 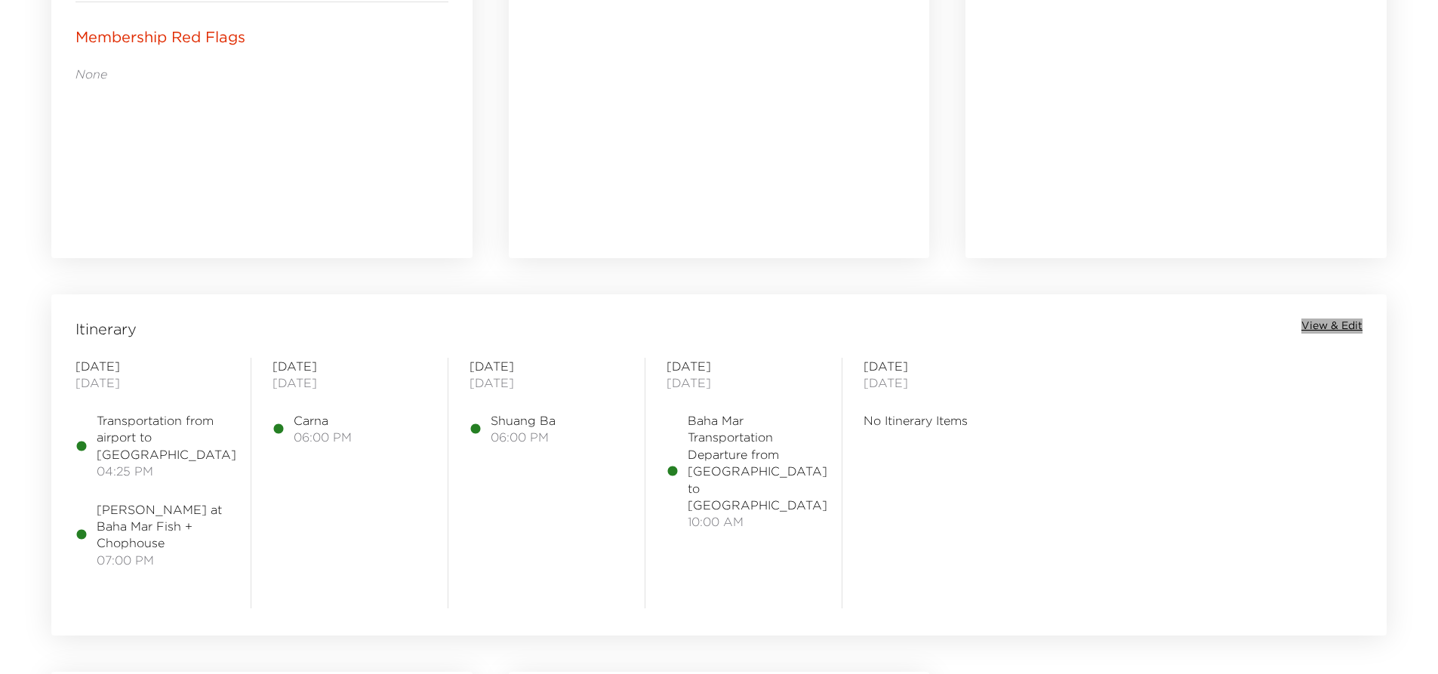 I want to click on span: Itinerary, so click(x=106, y=329).